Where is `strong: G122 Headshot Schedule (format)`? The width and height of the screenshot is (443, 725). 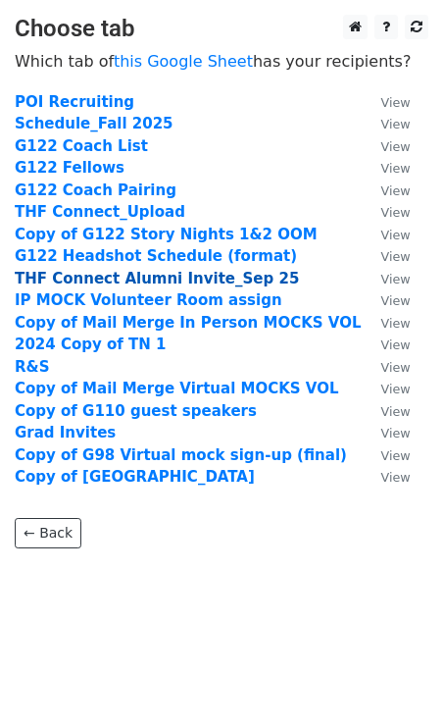
strong: G122 Headshot Schedule (format) is located at coordinates (156, 256).